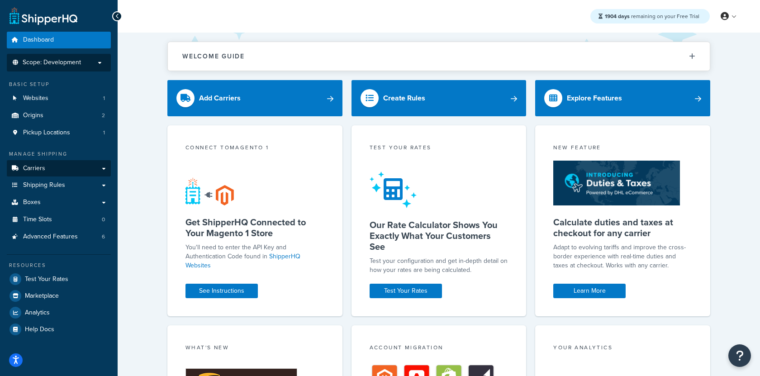  What do you see at coordinates (255, 98) in the screenshot?
I see `a: Add Carriers` at bounding box center [255, 98].